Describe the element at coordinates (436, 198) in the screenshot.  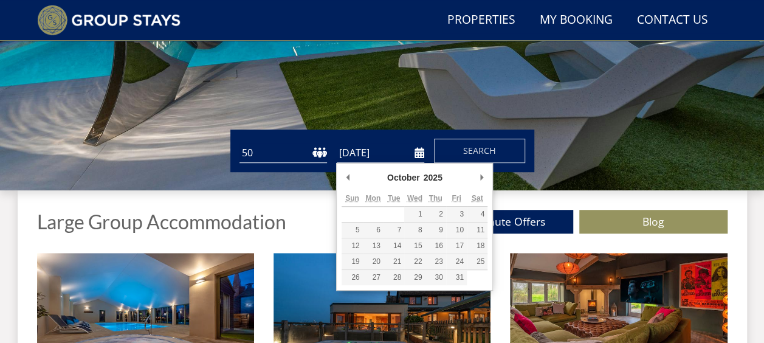
I see `abbr: Thursday` at that location.